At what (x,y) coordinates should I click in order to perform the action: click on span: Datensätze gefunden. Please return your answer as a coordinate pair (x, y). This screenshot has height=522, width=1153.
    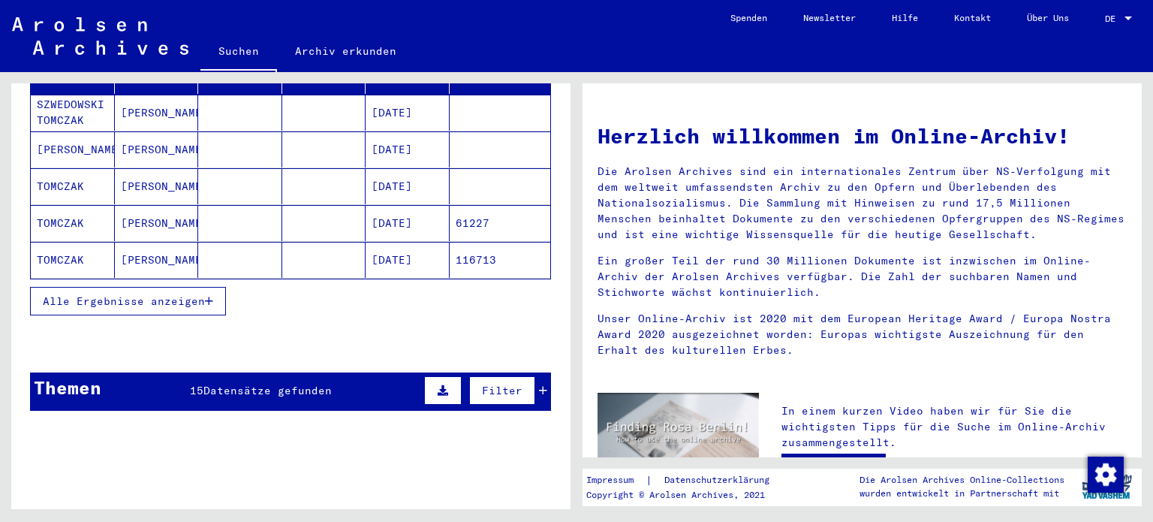
    Looking at the image, I should click on (267, 390).